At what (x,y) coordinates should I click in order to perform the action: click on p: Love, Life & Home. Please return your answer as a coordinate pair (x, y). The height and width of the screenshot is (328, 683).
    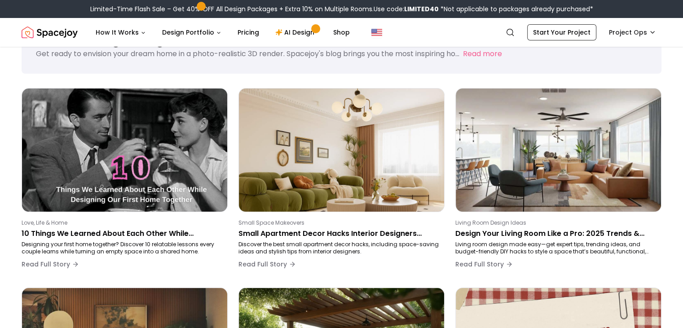
    Looking at the image, I should click on (123, 223).